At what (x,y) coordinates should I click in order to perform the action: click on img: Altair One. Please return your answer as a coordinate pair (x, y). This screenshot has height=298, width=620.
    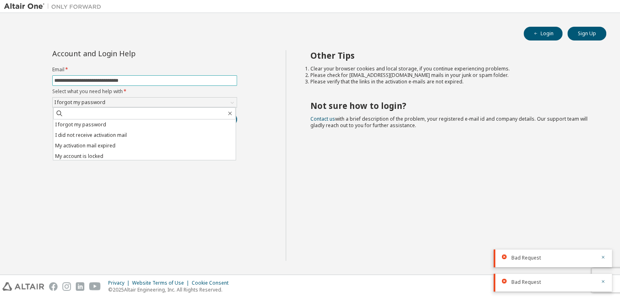
    Looking at the image, I should click on (55, 6).